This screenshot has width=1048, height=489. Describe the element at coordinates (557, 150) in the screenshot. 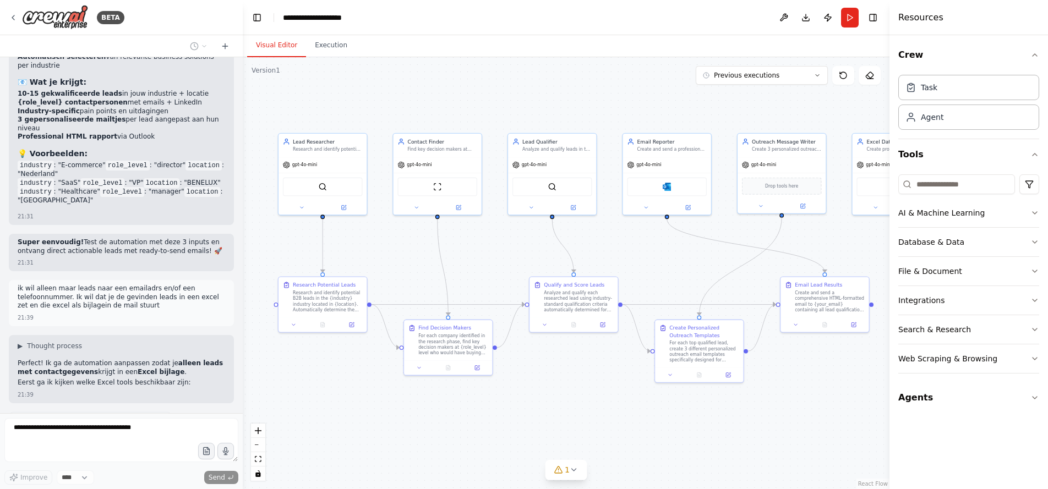

I see `div: Analyze and qualify leads in the {industry} industry, automatically determining the best qualific...` at that location.